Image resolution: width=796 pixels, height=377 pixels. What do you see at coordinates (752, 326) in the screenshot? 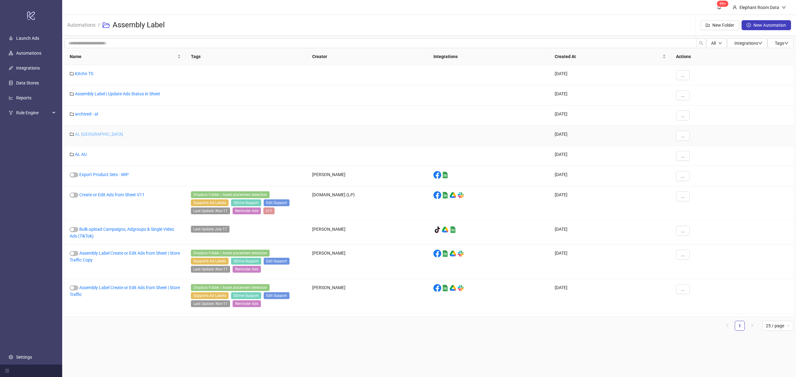
I see `span: right` at bounding box center [752, 326].